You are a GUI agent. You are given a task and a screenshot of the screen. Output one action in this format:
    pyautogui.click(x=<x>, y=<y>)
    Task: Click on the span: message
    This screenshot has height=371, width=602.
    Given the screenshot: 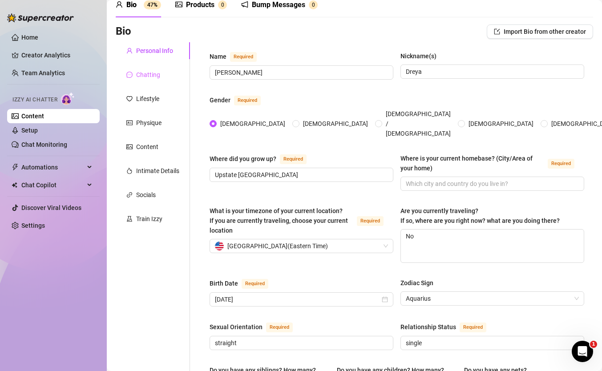 What is the action you would take?
    pyautogui.click(x=129, y=75)
    